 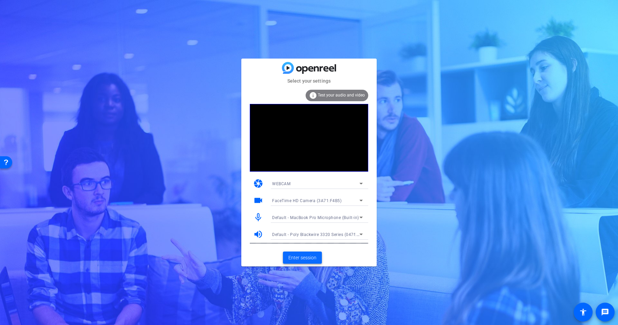 What do you see at coordinates (605, 312) in the screenshot?
I see `mat-icon: message` at bounding box center [605, 312].